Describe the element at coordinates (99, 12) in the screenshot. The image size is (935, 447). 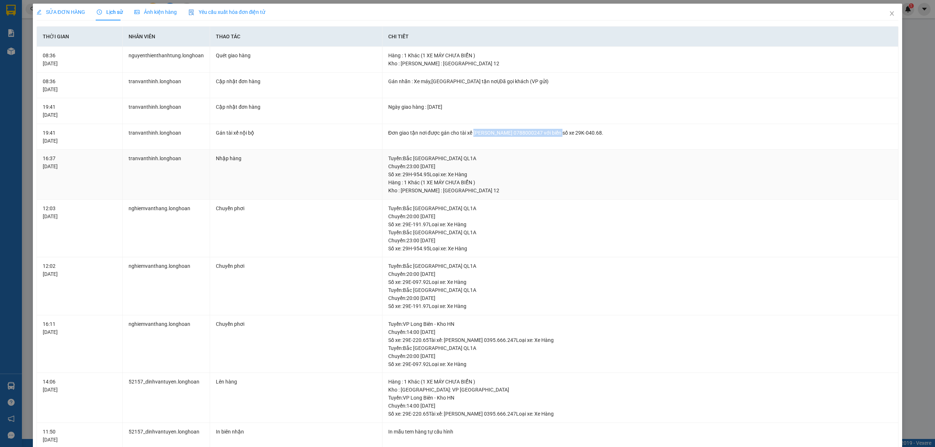
I see `span: clock-circle` at that location.